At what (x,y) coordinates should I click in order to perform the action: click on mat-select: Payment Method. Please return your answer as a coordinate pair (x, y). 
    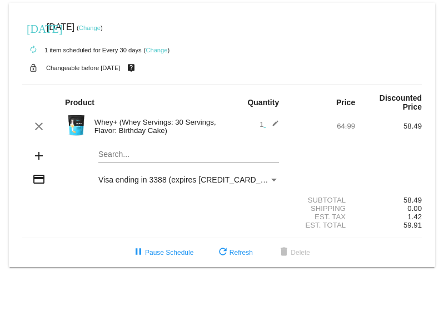
    Looking at the image, I should click on (188, 180).